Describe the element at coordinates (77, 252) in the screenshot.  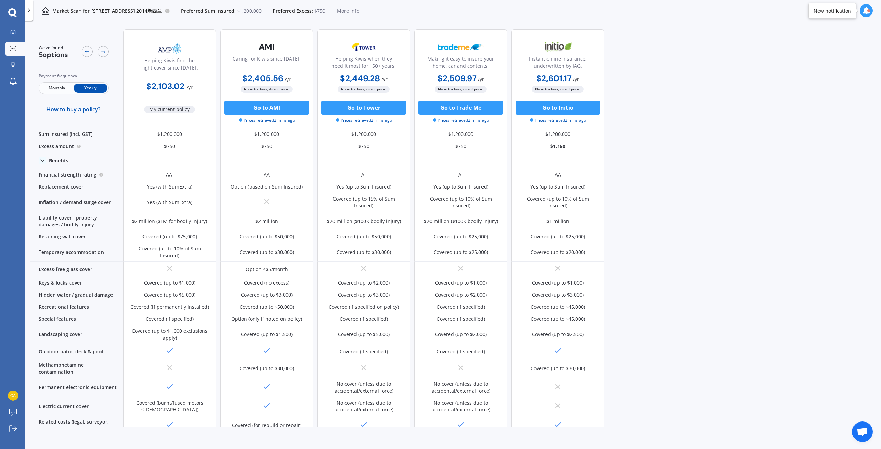
I see `div: Temporary accommodation` at that location.